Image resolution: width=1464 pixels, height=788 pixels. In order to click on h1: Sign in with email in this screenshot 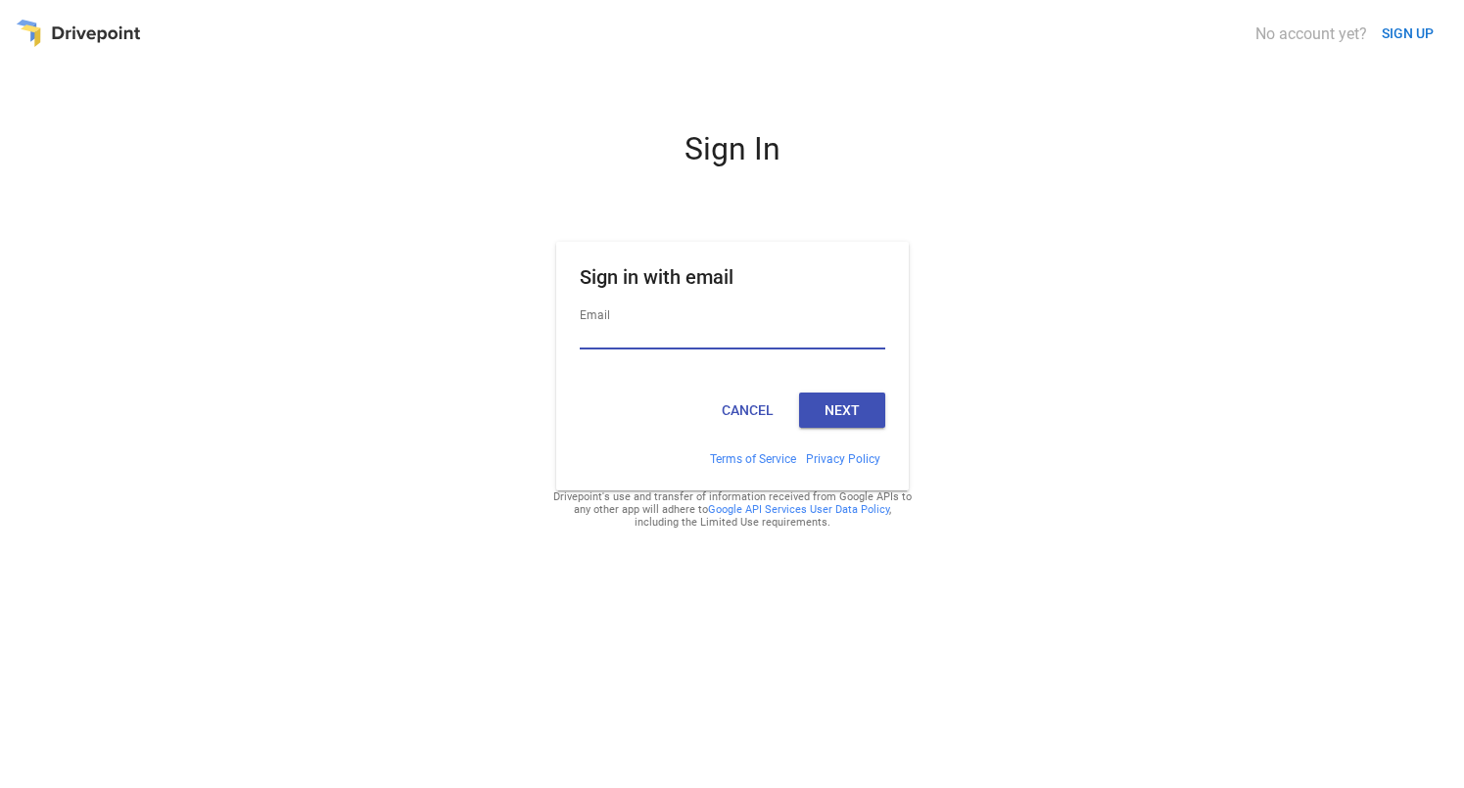, I will do `click(732, 285)`.